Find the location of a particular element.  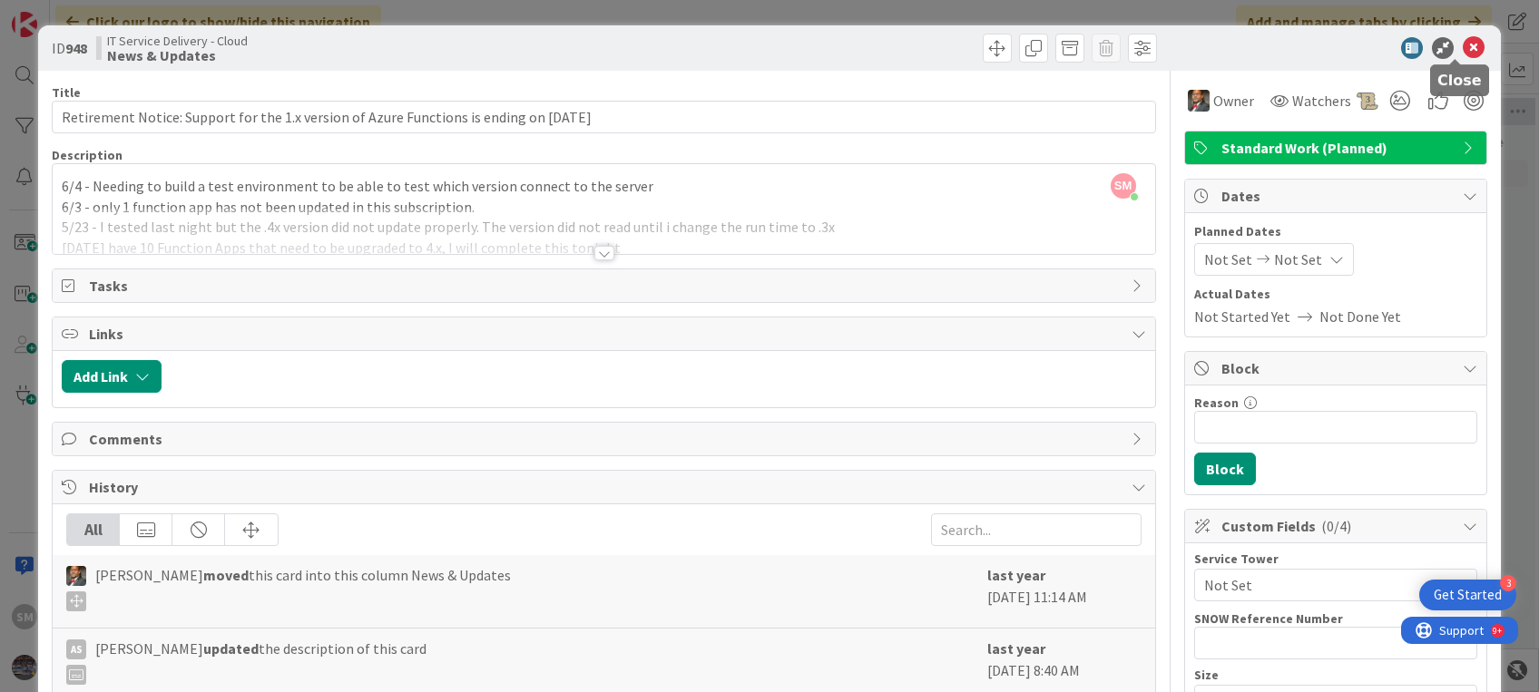

h5: Close is located at coordinates (1459, 80).